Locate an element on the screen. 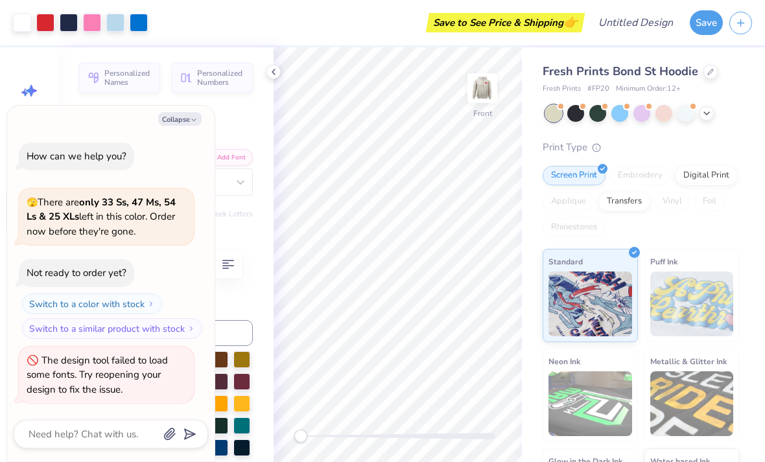 The height and width of the screenshot is (462, 765). div: Transfers is located at coordinates (624, 202).